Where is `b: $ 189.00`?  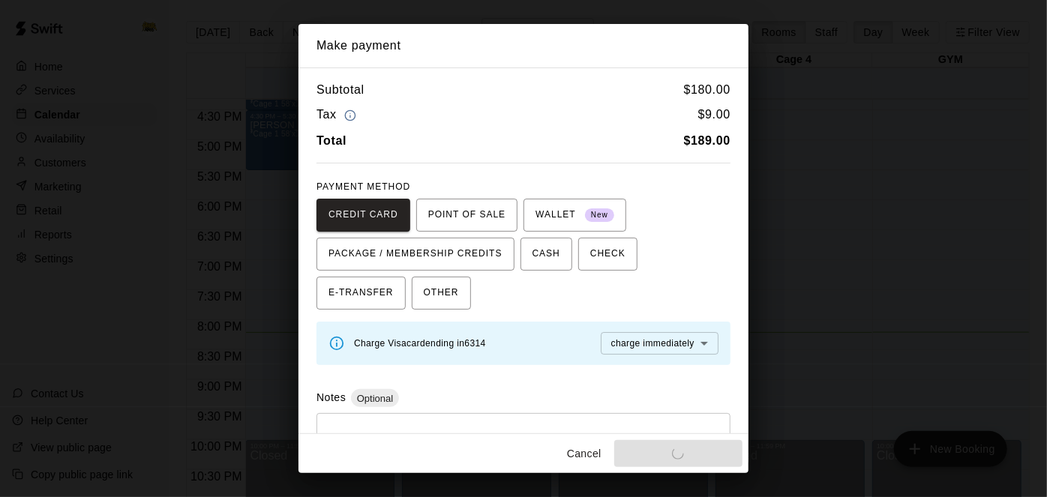
b: $ 189.00 is located at coordinates (707, 140).